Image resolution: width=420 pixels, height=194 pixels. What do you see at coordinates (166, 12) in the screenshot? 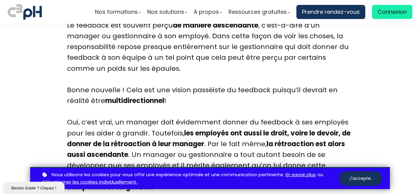
I see `span: Nos solutions` at bounding box center [166, 12].